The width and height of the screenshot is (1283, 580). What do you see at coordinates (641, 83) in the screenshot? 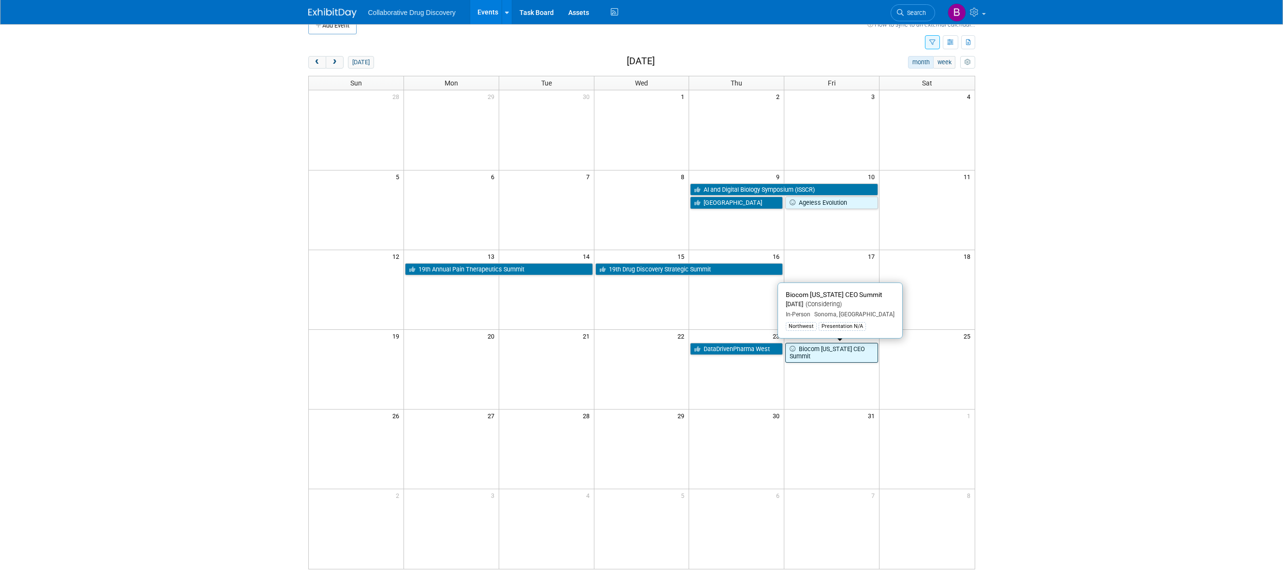
I see `span: Wed` at bounding box center [641, 83].